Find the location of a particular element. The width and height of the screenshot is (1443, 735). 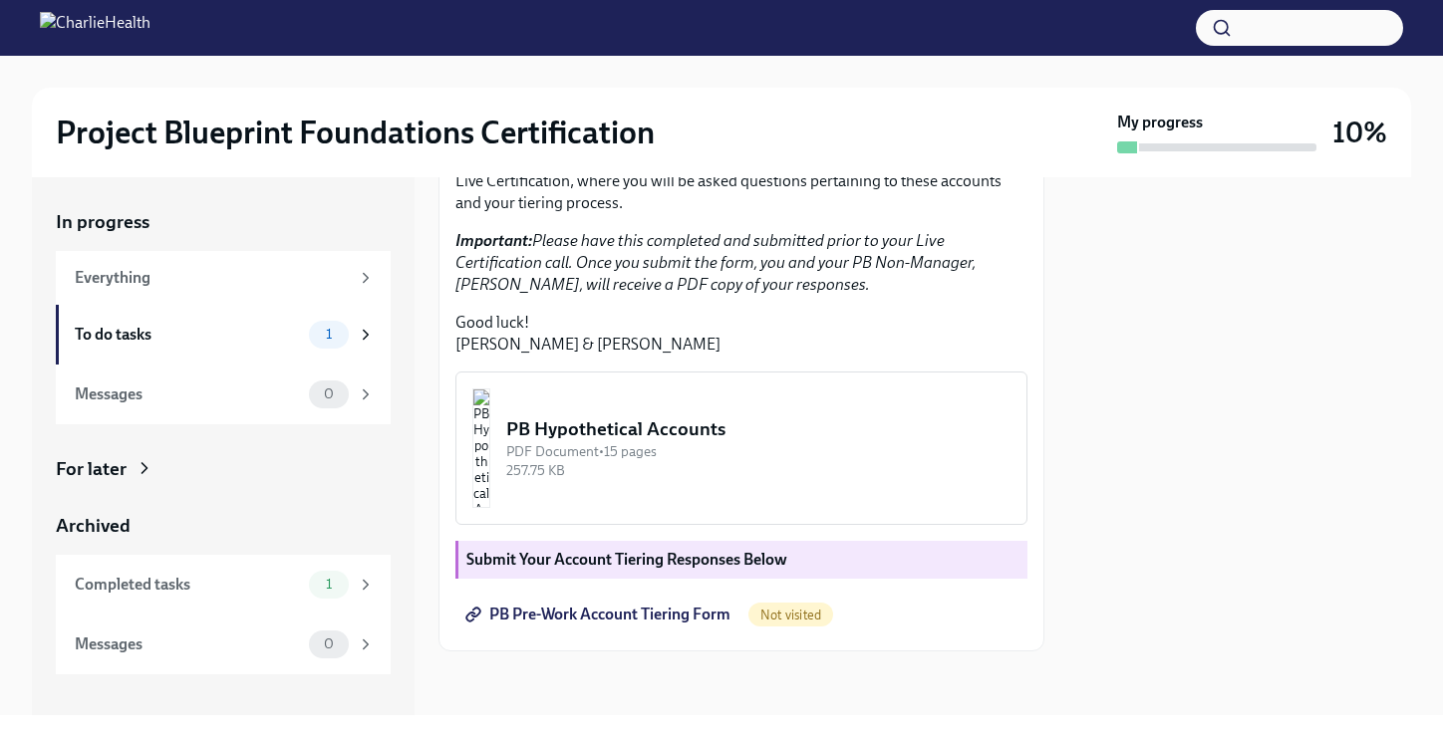

a: Completed tasks1 is located at coordinates (223, 585).